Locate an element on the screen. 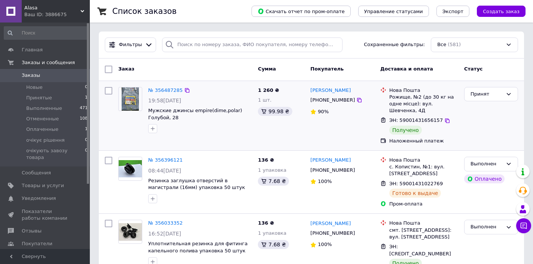 This screenshot has width=533, height=264. span: Выполненные is located at coordinates (44, 108).